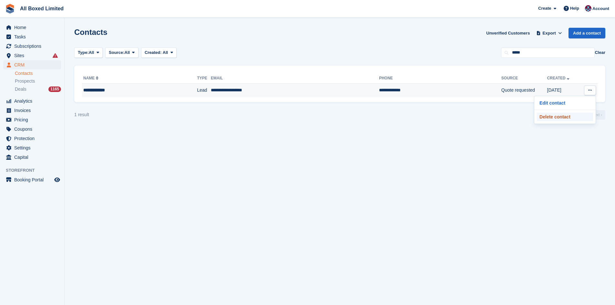 The height and width of the screenshot is (305, 615). Describe the element at coordinates (601, 9) in the screenshot. I see `span: Account` at that location.